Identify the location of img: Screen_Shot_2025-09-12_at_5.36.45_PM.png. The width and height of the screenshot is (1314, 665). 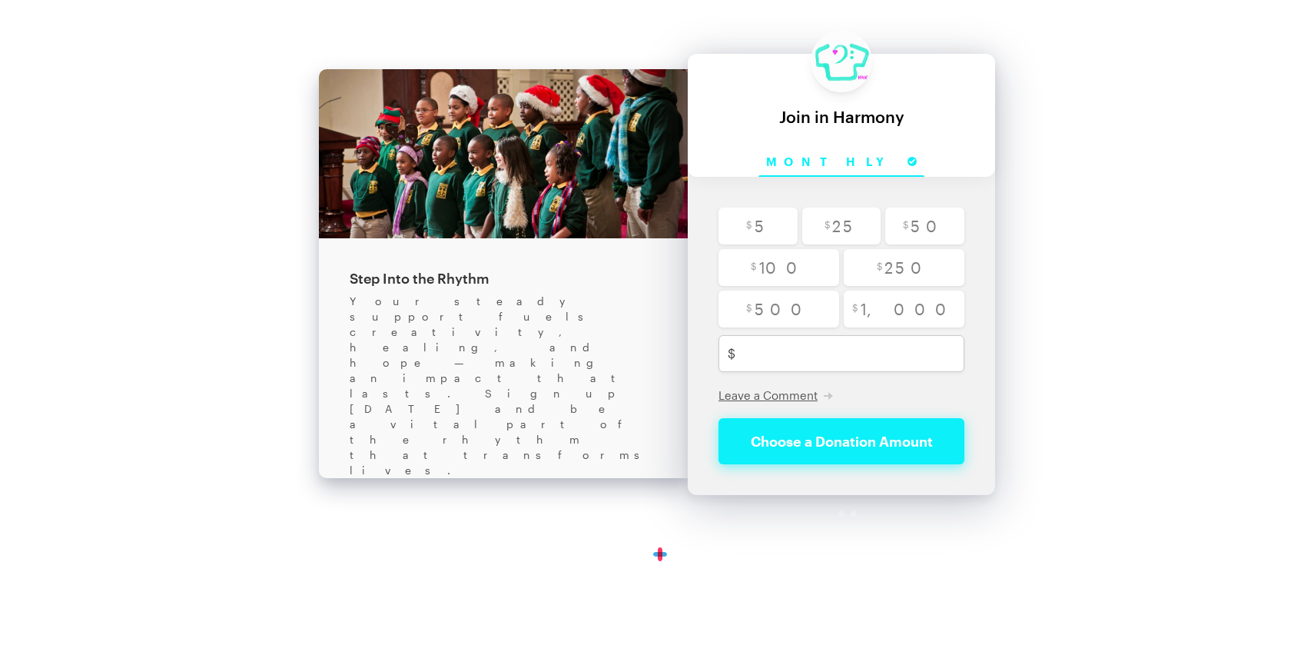
(503, 154).